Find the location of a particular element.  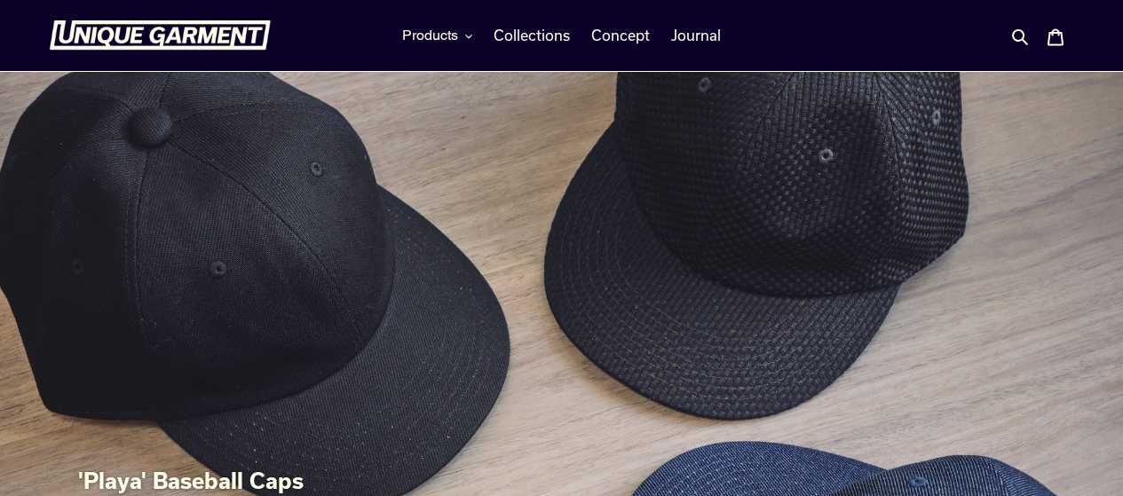

span: Products is located at coordinates (430, 36).